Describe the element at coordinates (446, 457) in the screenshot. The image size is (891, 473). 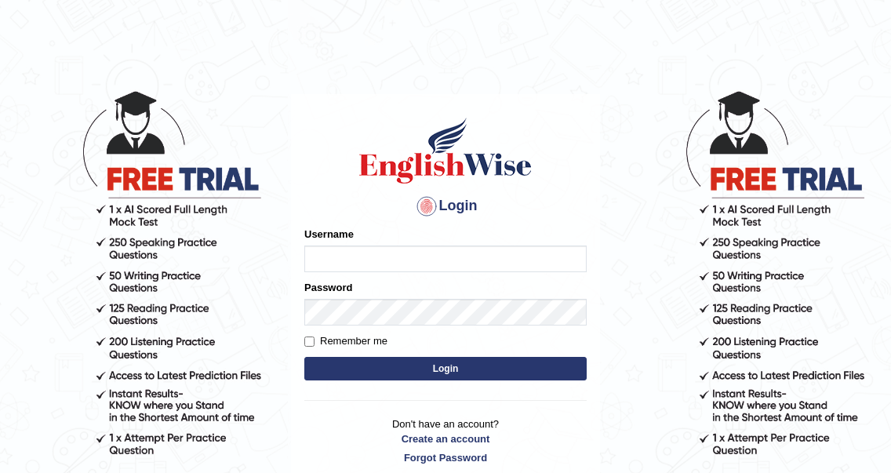
I see `a: Forgot Password` at that location.